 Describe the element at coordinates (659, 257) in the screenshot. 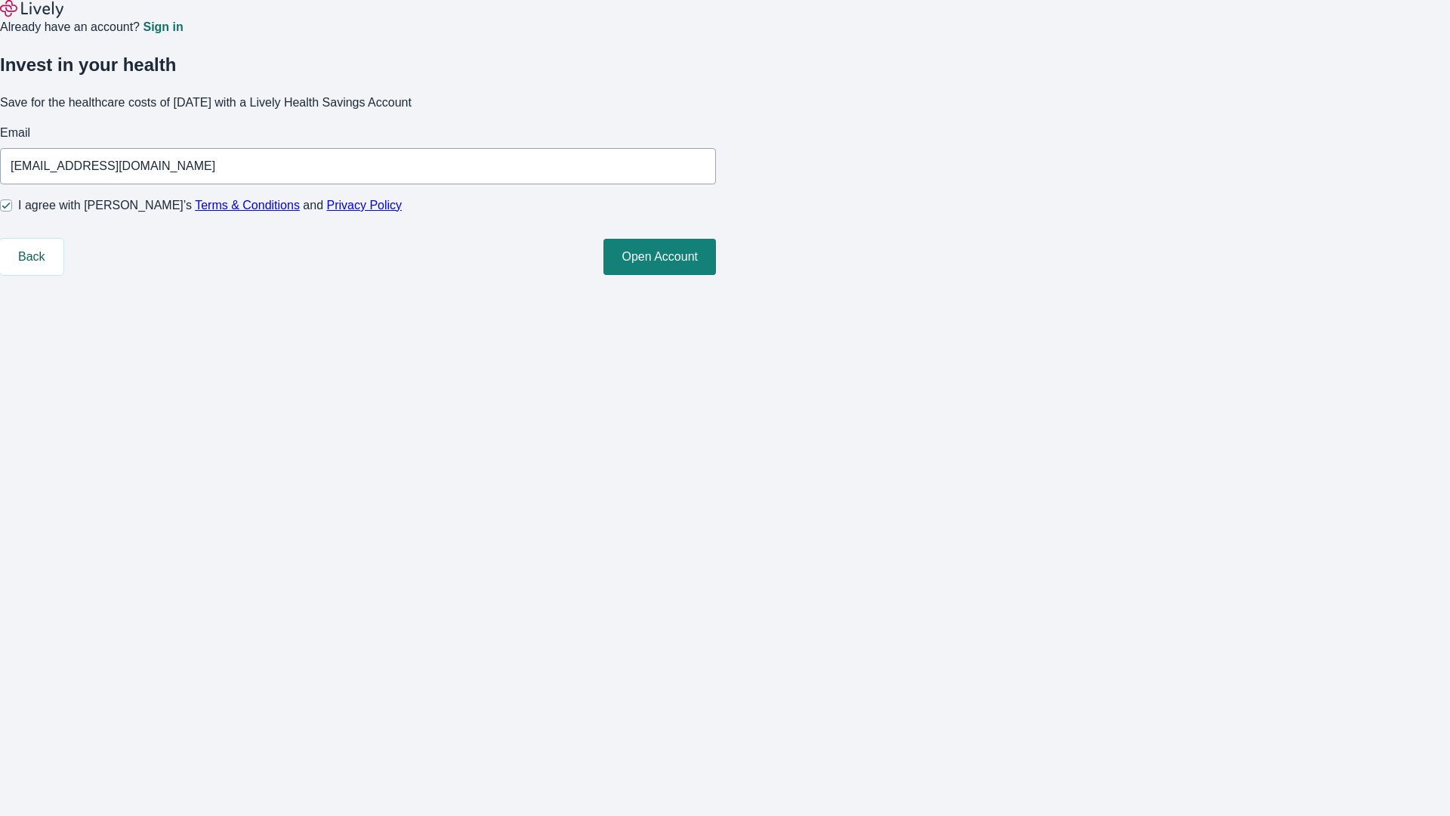

I see `button: Open Account` at that location.